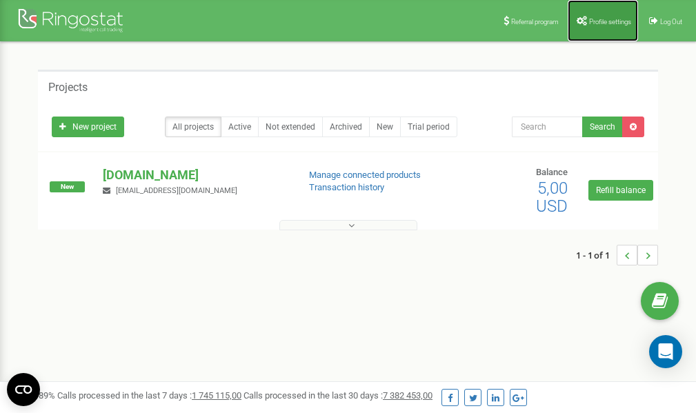 The height and width of the screenshot is (413, 696). I want to click on div: Open Intercom Messenger, so click(665, 352).